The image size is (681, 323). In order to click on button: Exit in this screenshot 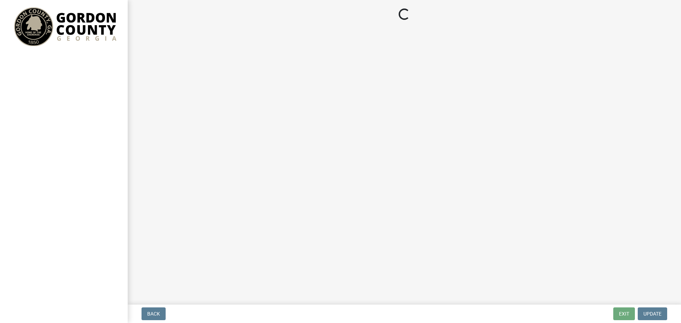, I will do `click(624, 314)`.